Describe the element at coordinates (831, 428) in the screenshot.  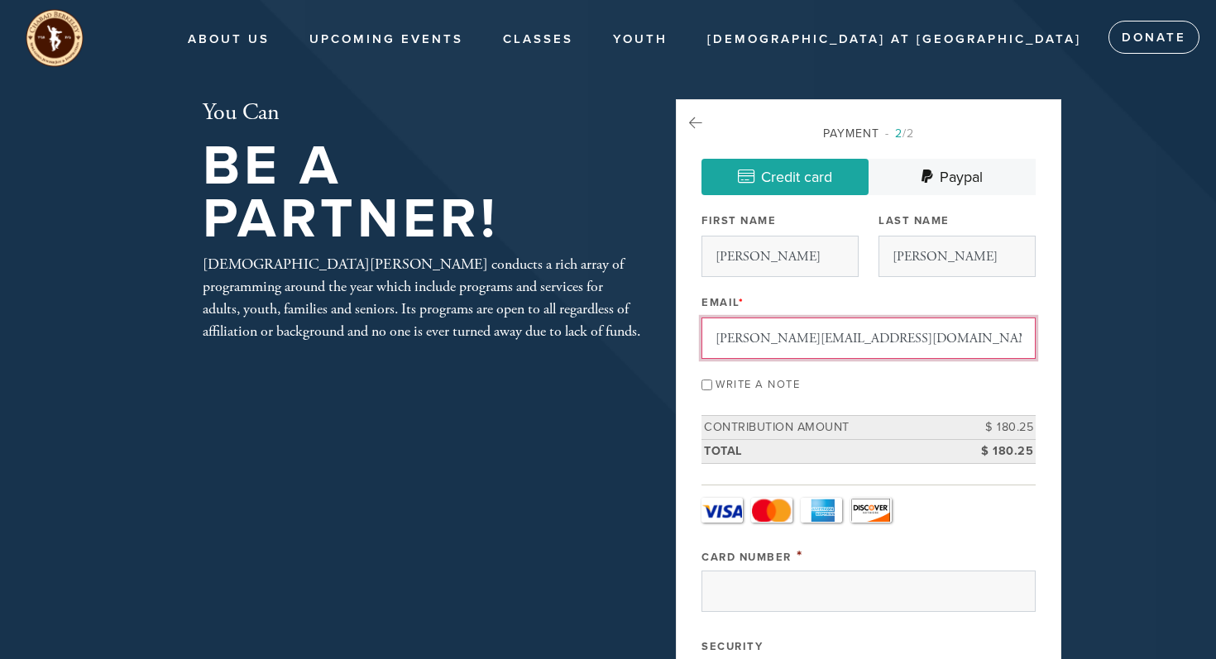
I see `td: Contribution Amount` at that location.